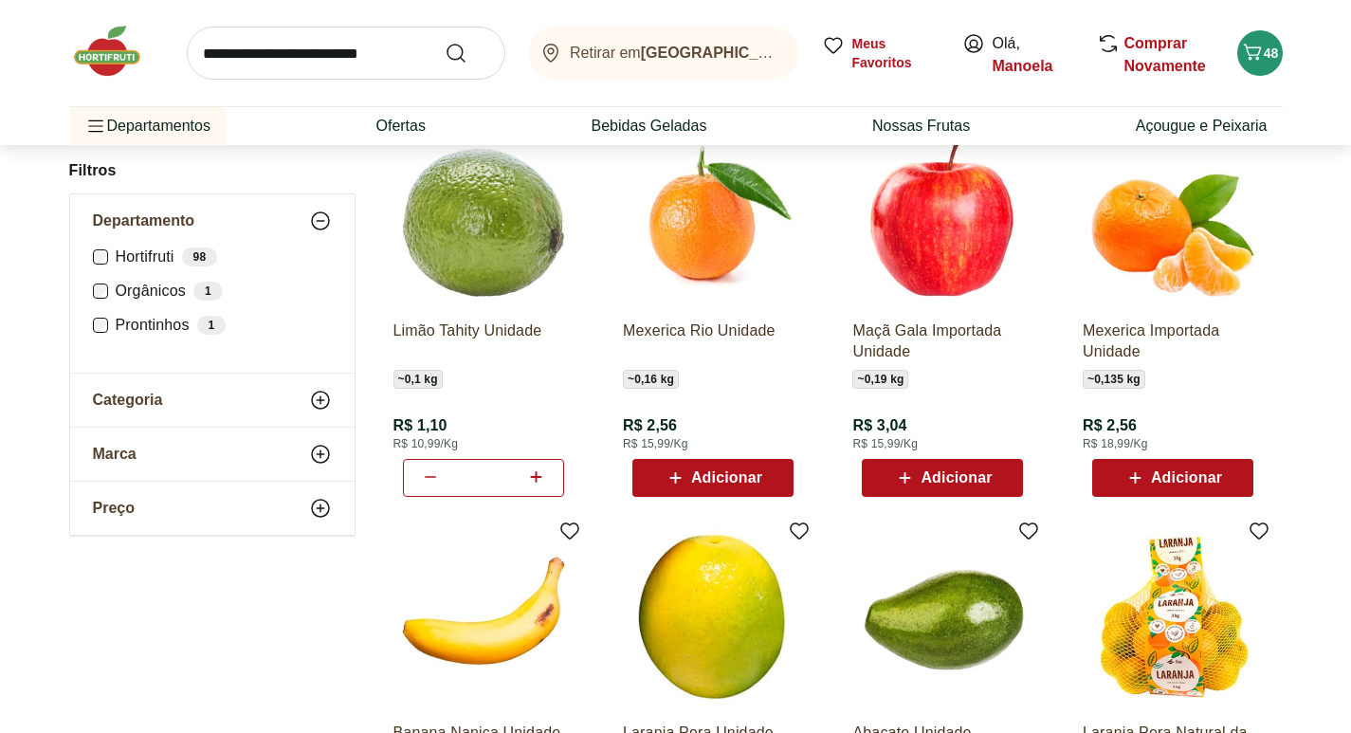  Describe the element at coordinates (880, 379) in the screenshot. I see `span: ~ 0,19 kg` at that location.